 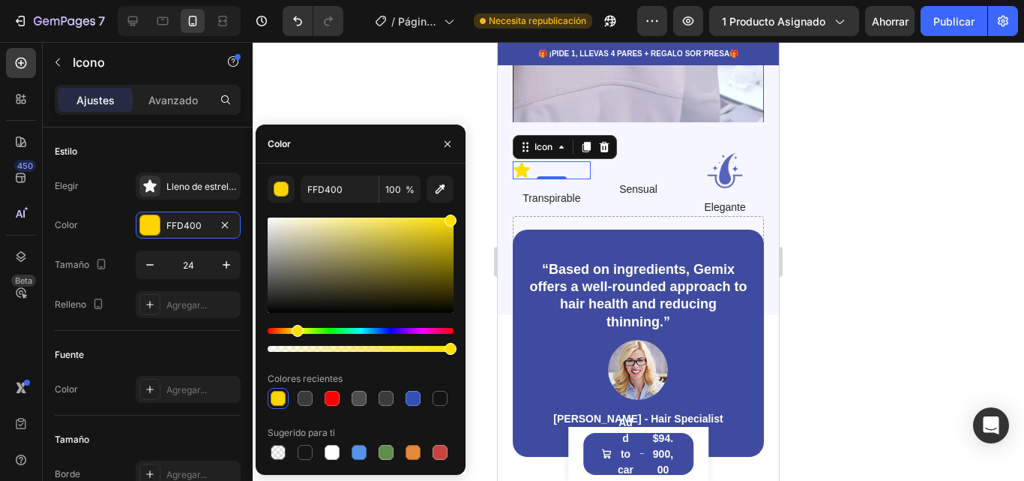 I want to click on font: Publicar, so click(x=954, y=21).